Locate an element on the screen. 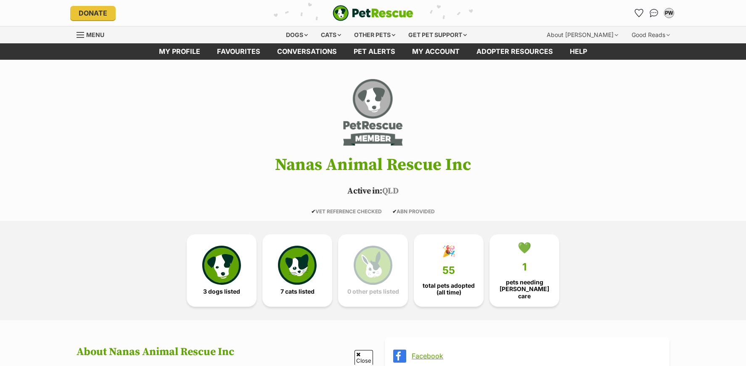  a: PetRescue is located at coordinates (373, 13).